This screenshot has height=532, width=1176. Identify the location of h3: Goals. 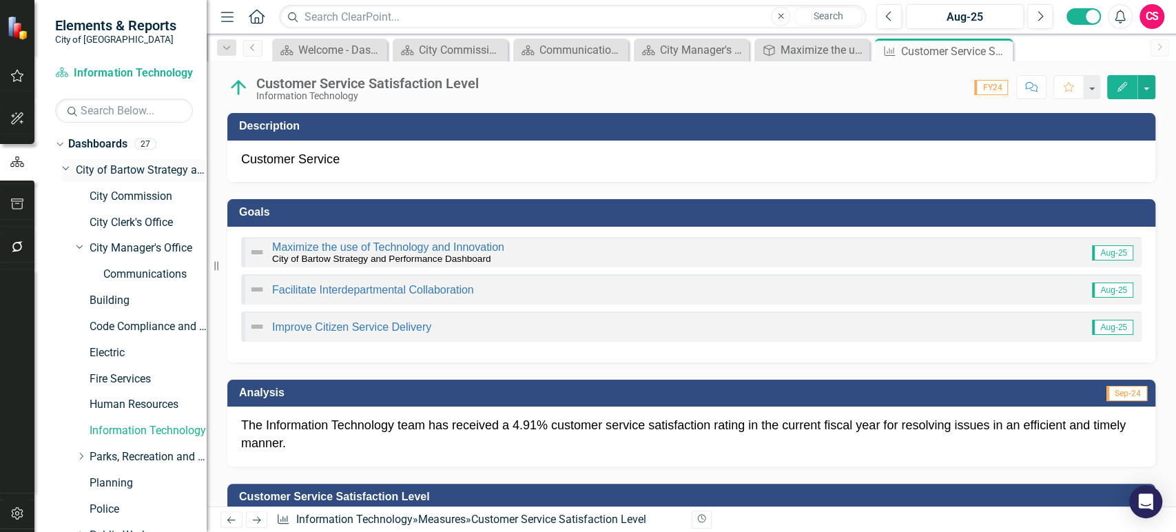
(694, 212).